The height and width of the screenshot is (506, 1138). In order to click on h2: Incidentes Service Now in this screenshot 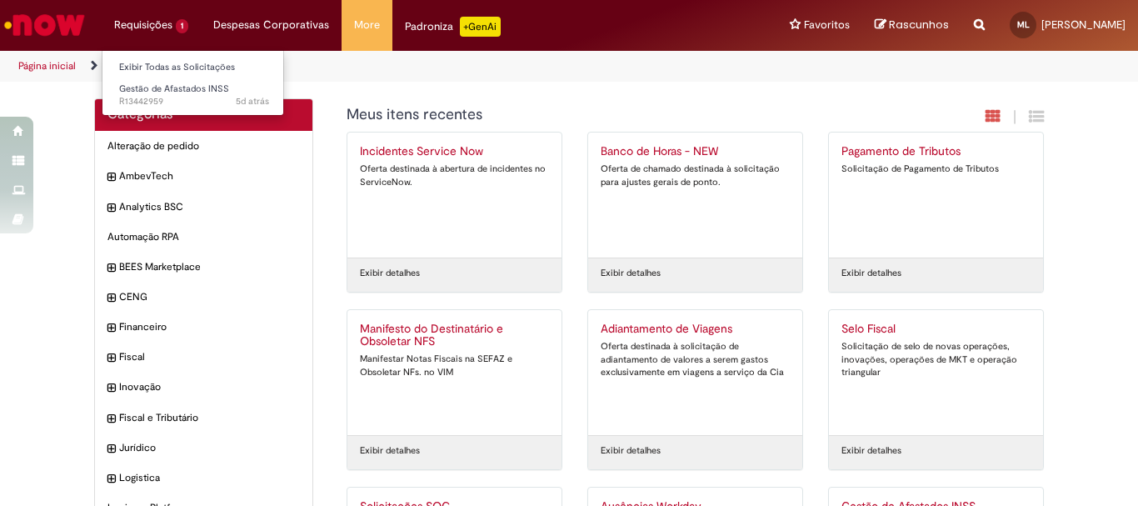, I will do `click(454, 152)`.